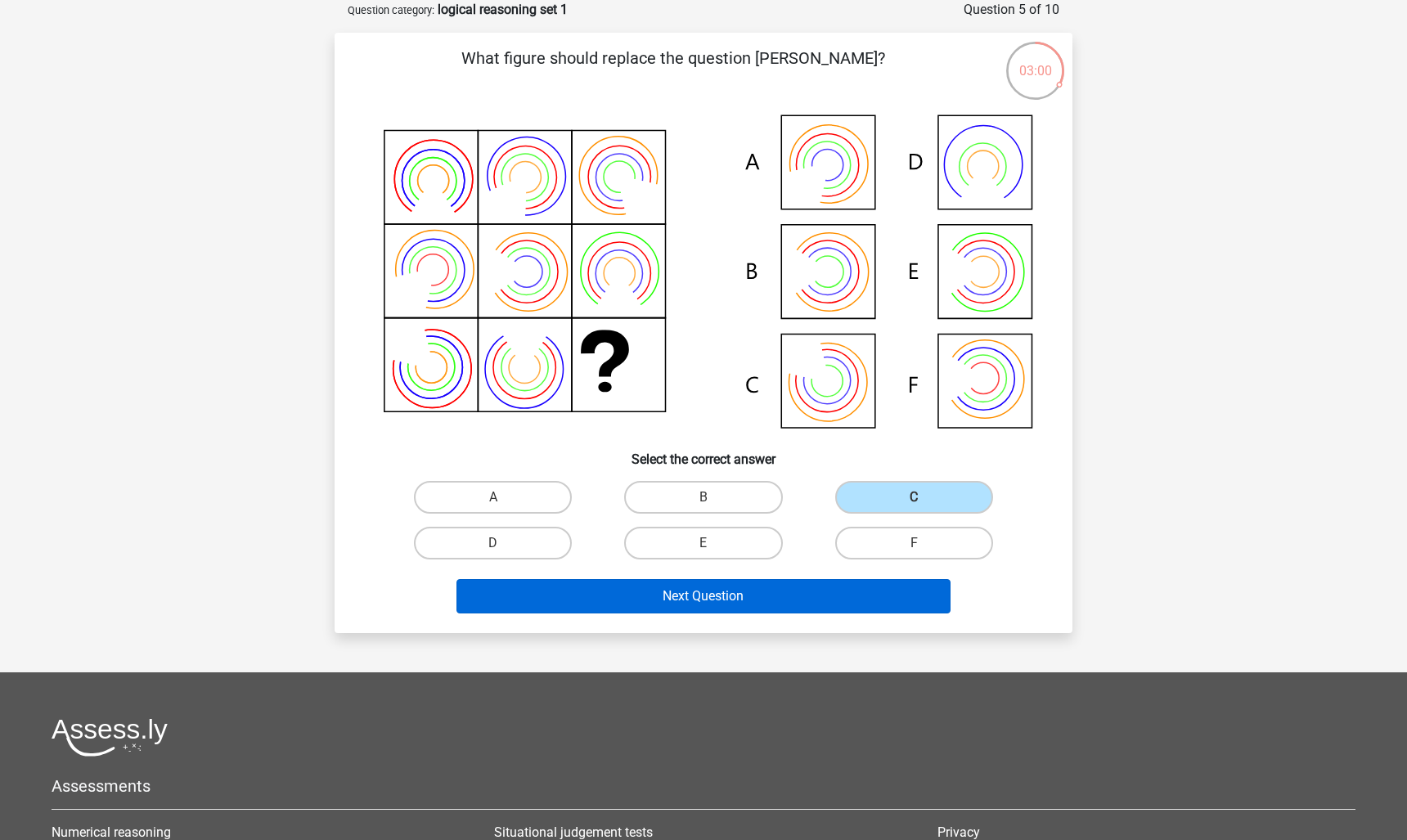 This screenshot has width=1407, height=840. Describe the element at coordinates (391, 10) in the screenshot. I see `small: Question category:` at that location.